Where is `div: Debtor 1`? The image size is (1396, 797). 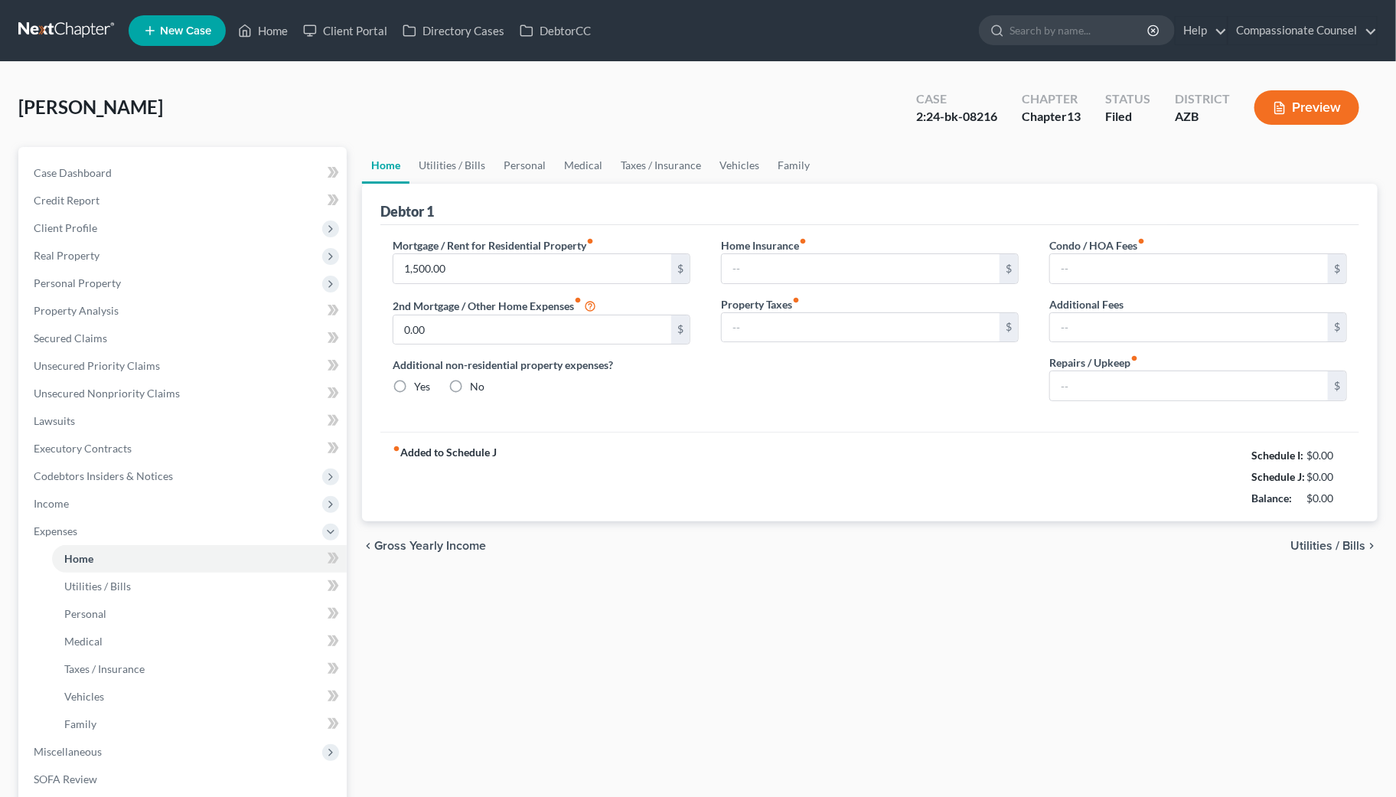 div: Debtor 1 is located at coordinates (407, 211).